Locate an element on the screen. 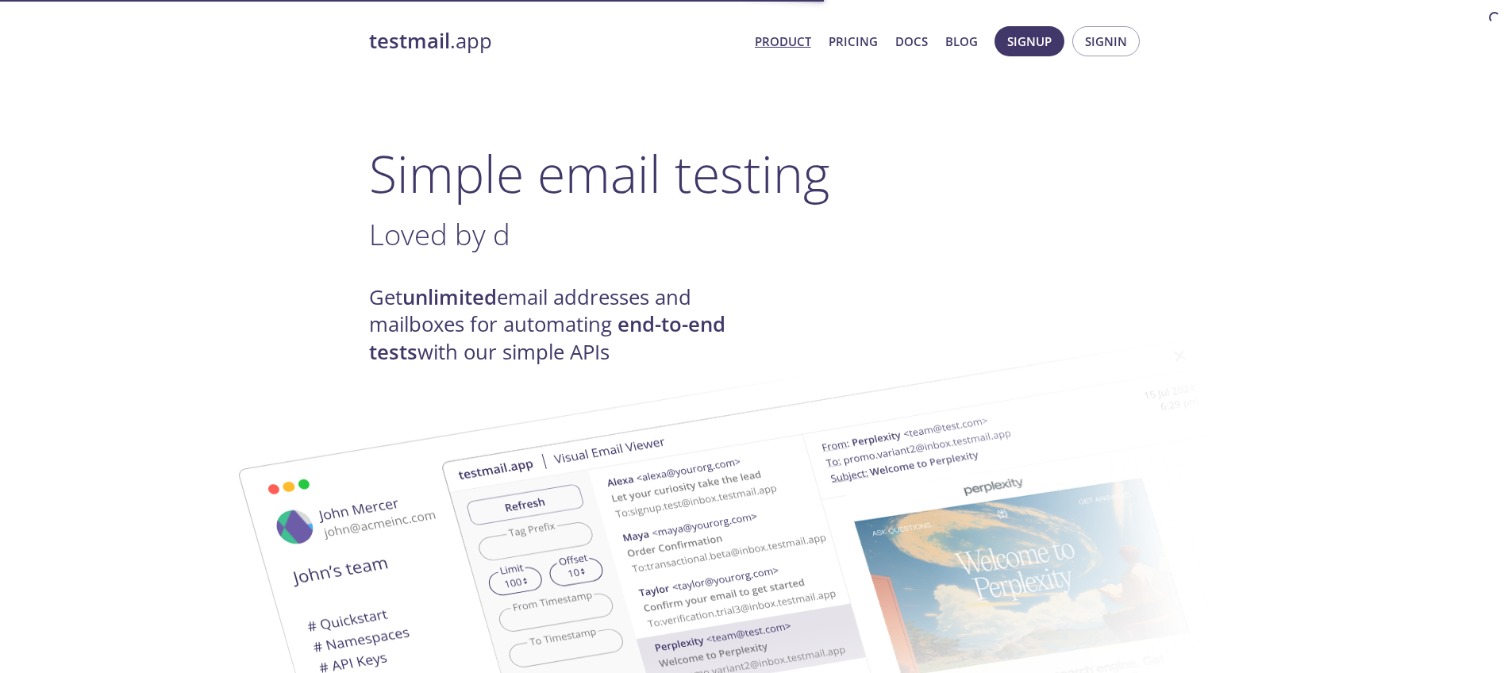 This screenshot has width=1512, height=673. a: Pricing is located at coordinates (853, 41).